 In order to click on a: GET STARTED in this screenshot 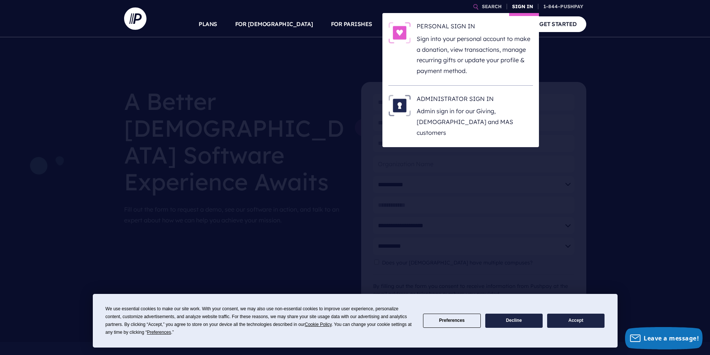, I will do `click(558, 24)`.